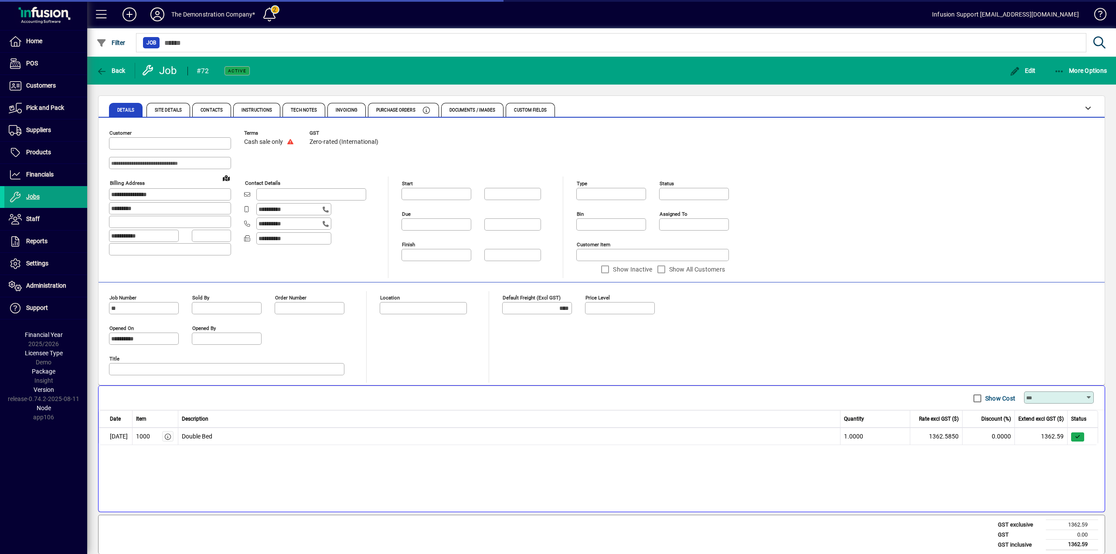  What do you see at coordinates (270, 133) in the screenshot?
I see `span: Terms` at bounding box center [270, 133].